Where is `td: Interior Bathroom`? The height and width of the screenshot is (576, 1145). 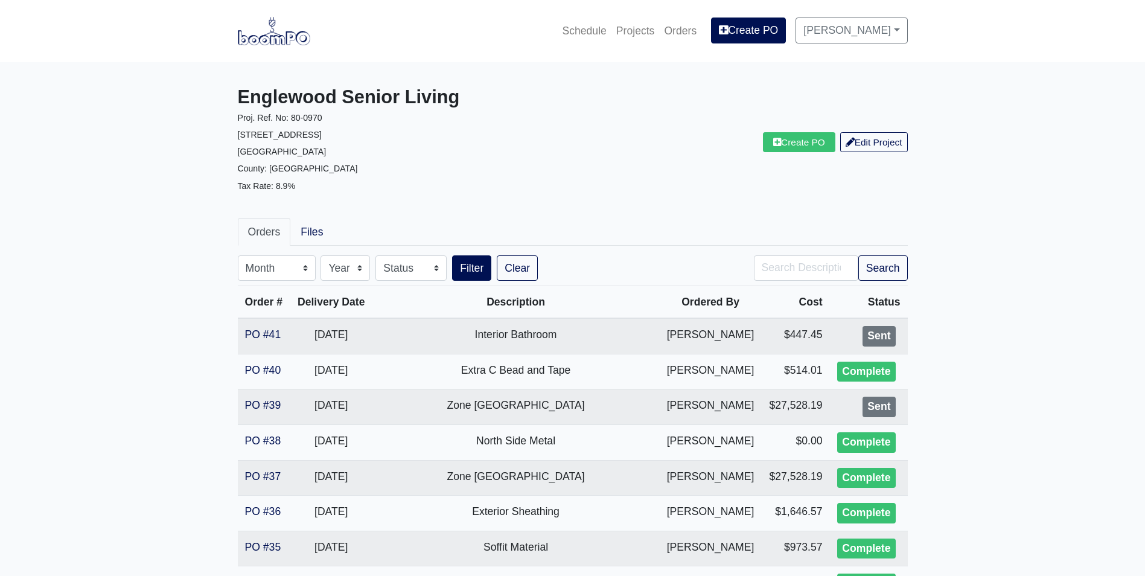 td: Interior Bathroom is located at coordinates (515, 336).